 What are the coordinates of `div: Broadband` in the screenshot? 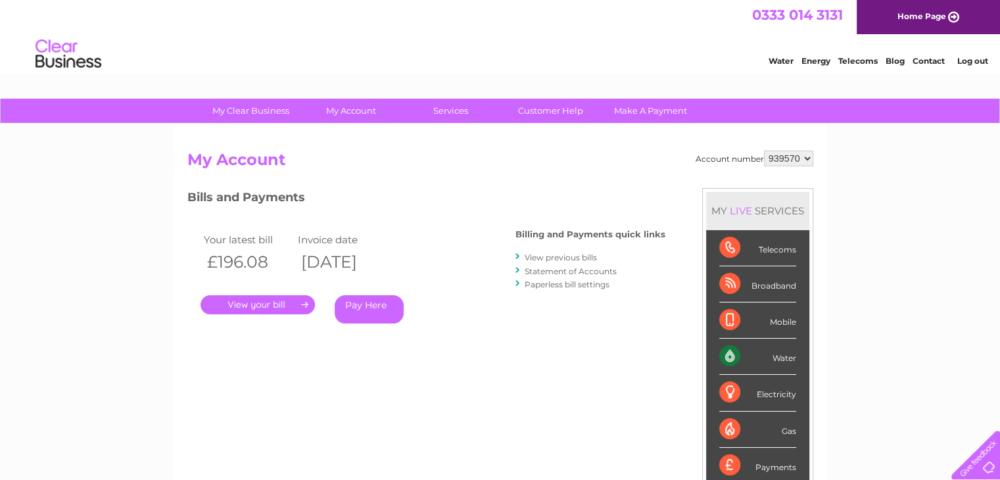 It's located at (757, 284).